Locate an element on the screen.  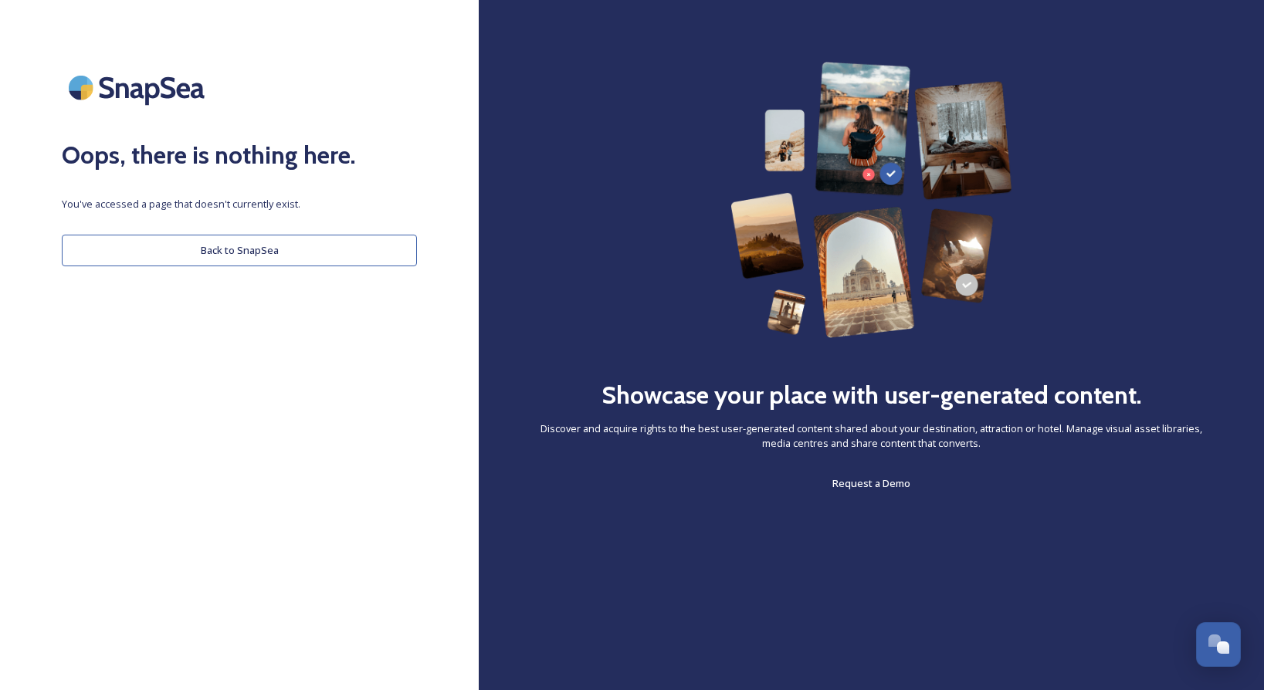
h2: Oops, there is nothing here. is located at coordinates (239, 155).